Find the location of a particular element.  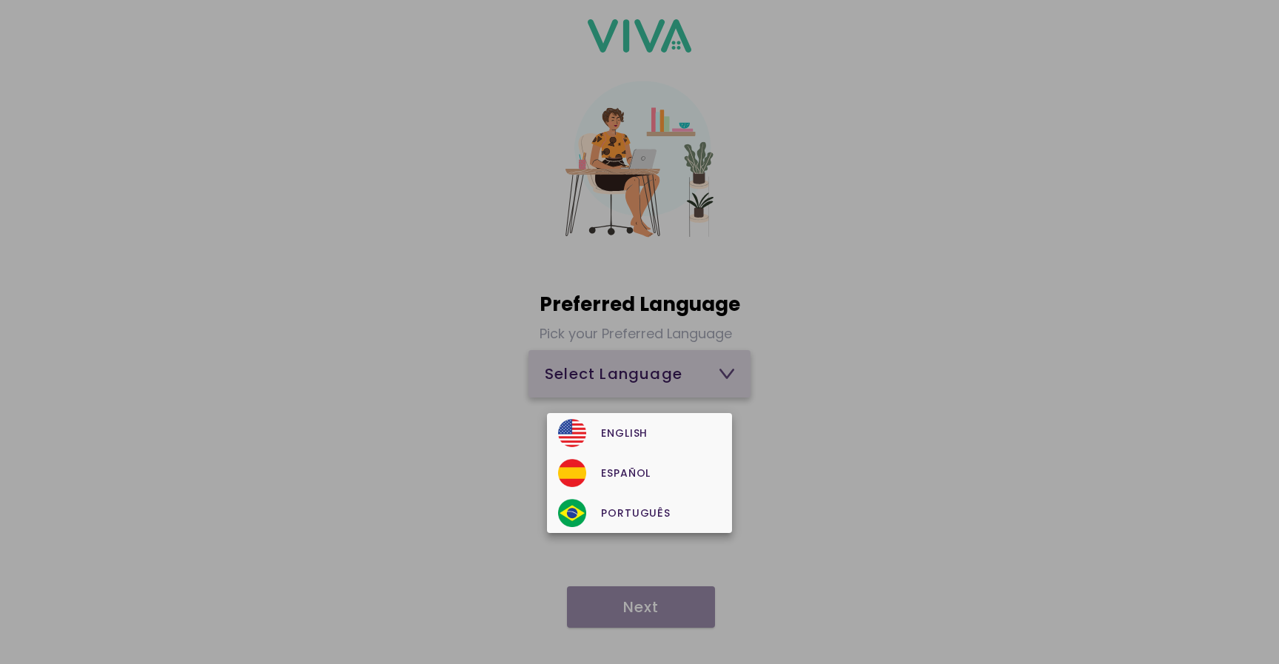

div: English is located at coordinates (639, 433).